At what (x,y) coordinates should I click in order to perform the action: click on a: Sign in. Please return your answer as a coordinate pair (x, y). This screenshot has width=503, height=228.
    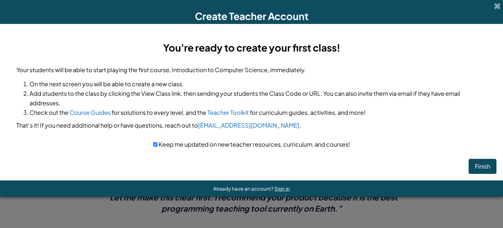
    Looking at the image, I should click on (282, 188).